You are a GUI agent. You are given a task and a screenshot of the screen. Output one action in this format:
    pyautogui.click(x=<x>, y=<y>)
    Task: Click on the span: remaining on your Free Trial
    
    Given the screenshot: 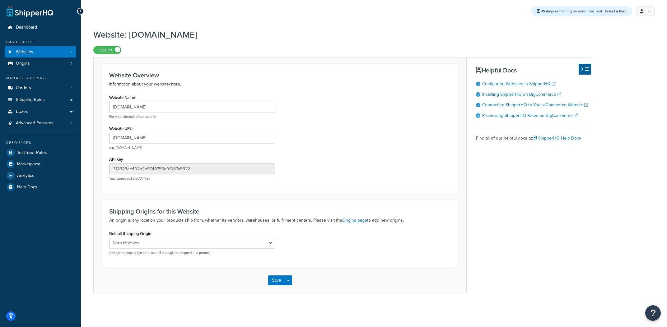 What is the action you would take?
    pyautogui.click(x=572, y=11)
    